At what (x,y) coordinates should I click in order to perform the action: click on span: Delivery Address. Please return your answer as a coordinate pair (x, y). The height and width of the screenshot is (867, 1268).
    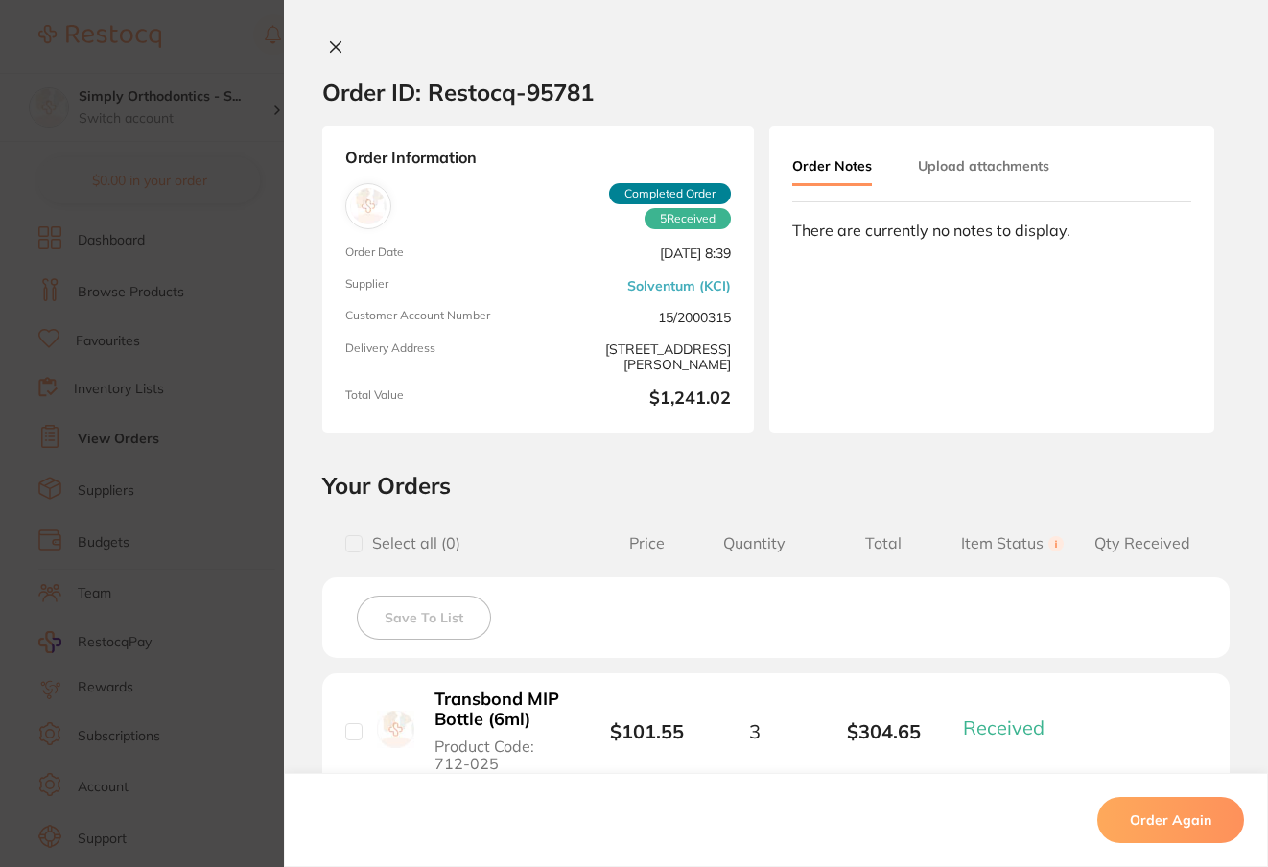
    Looking at the image, I should click on (437, 357).